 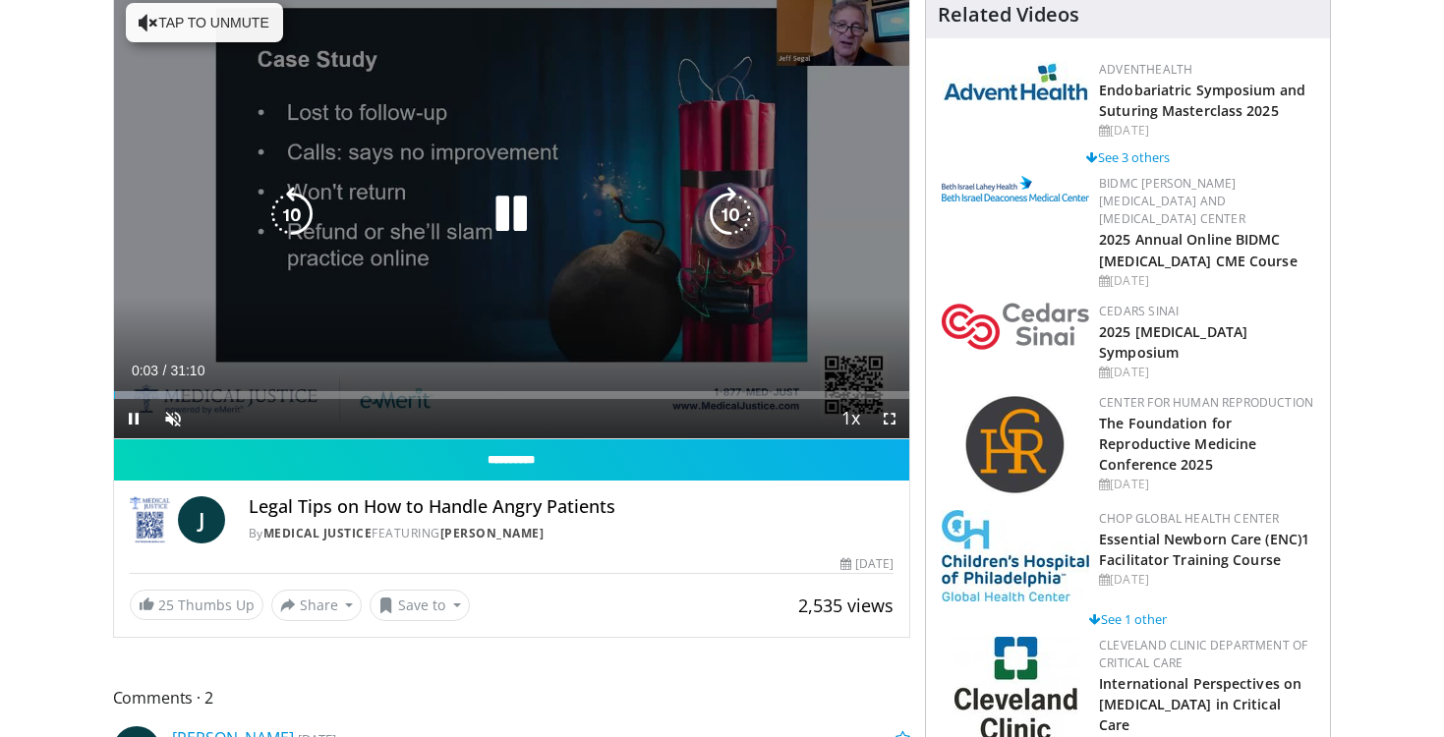 I want to click on a: See 3 others, so click(x=1128, y=157).